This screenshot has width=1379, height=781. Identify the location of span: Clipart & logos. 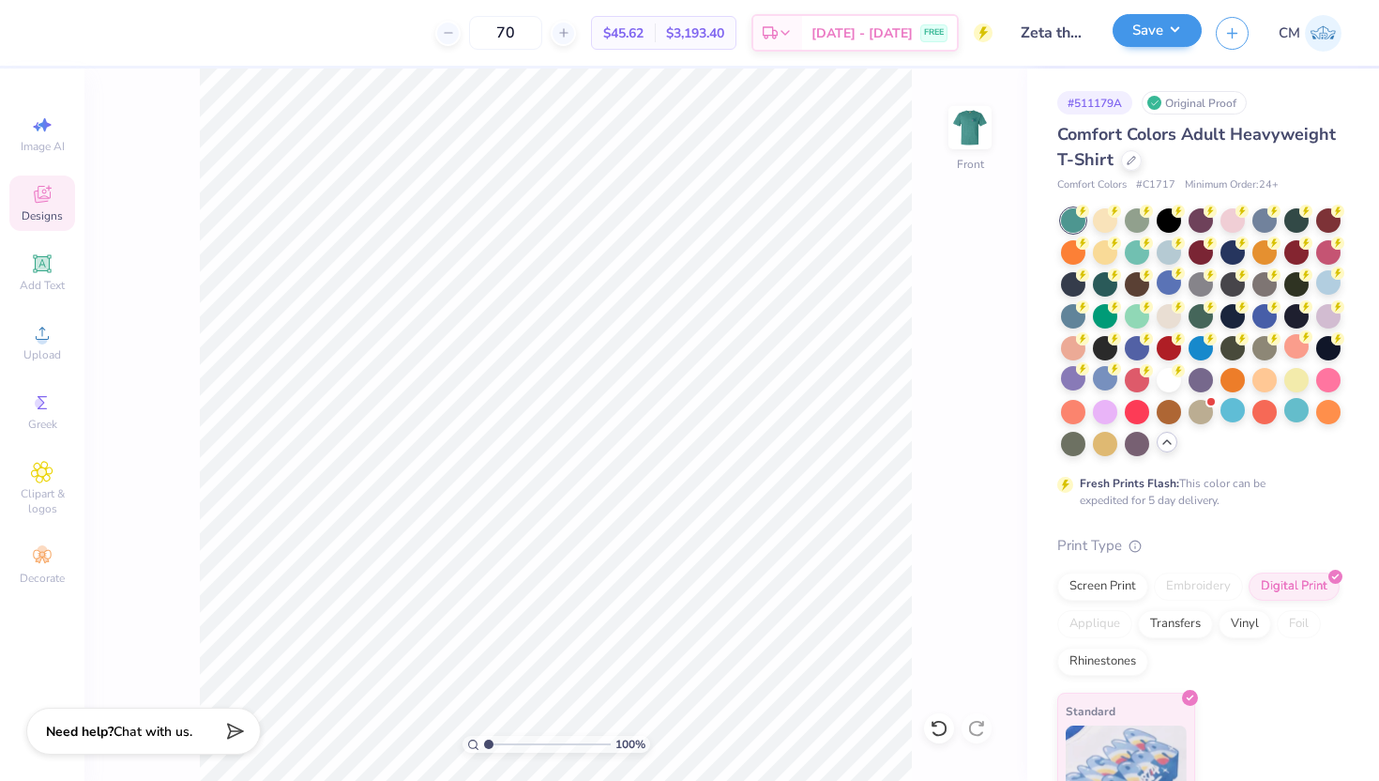
(42, 501).